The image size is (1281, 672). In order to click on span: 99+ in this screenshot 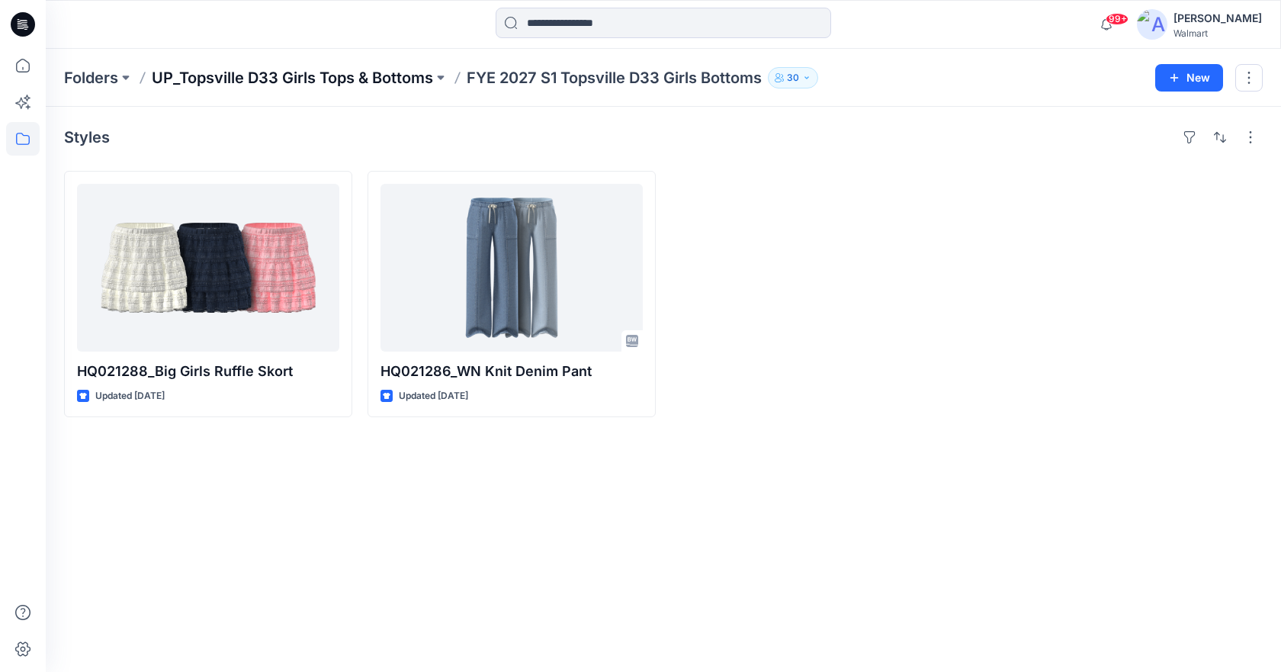, I will do `click(1117, 19)`.